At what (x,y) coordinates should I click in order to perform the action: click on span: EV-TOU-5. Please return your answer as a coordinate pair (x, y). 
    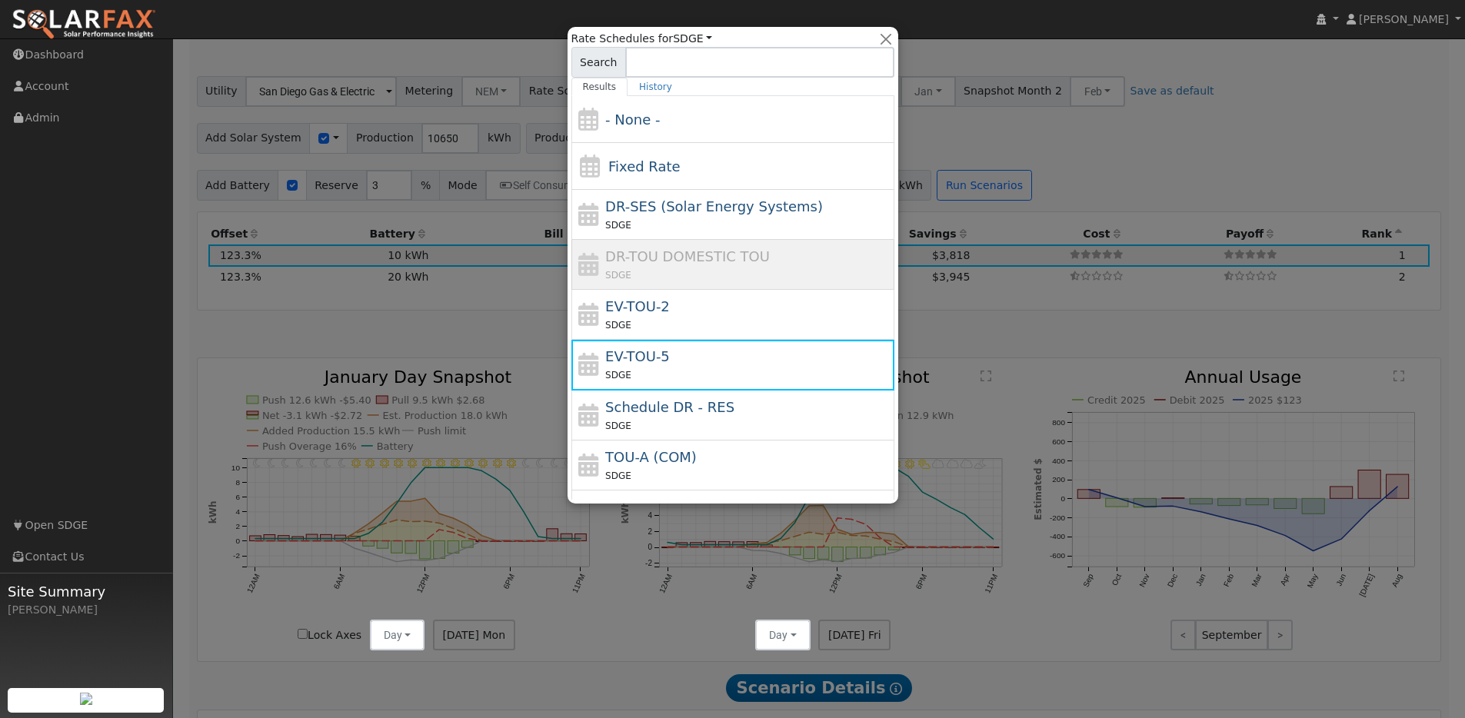
    Looking at the image, I should click on (638, 356).